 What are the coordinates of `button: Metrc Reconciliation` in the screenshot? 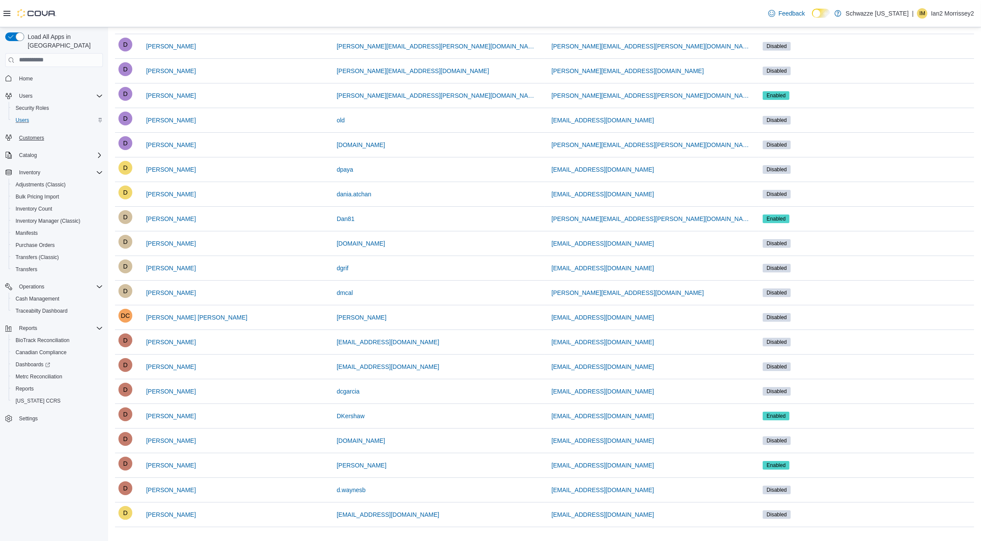 It's located at (58, 377).